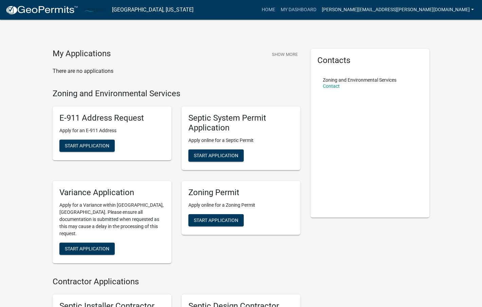 Image resolution: width=482 pixels, height=307 pixels. I want to click on h4: Zoning and Environmental Services, so click(176, 94).